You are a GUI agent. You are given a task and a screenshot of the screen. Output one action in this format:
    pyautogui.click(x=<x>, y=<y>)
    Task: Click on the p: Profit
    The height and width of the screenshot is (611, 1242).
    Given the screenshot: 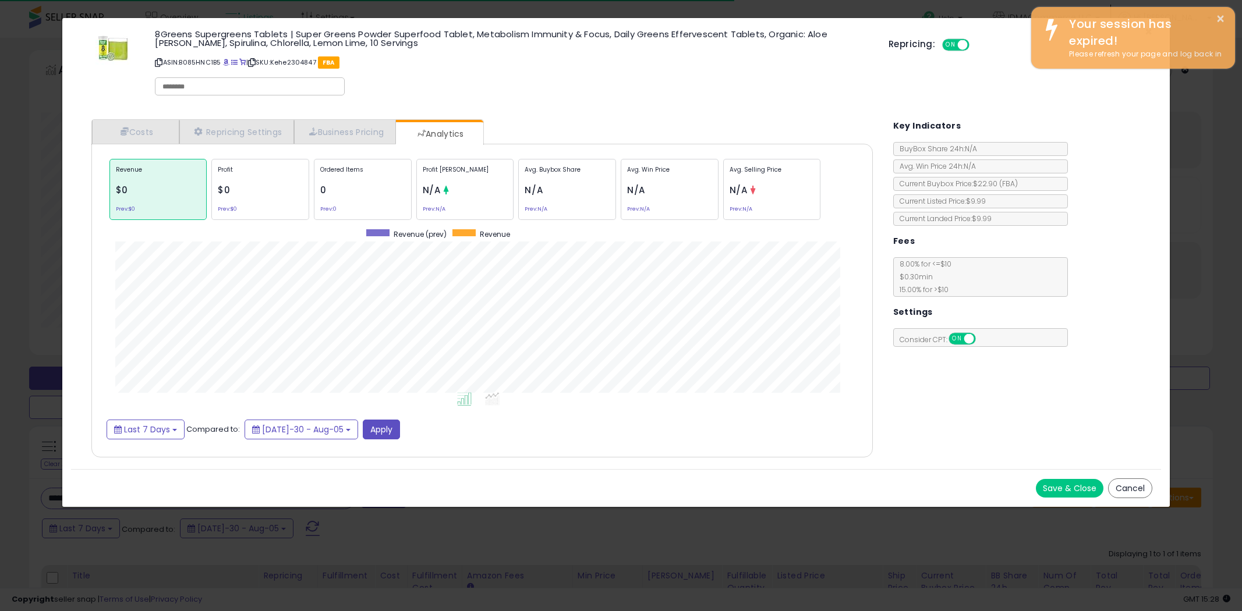 What is the action you would take?
    pyautogui.click(x=260, y=174)
    